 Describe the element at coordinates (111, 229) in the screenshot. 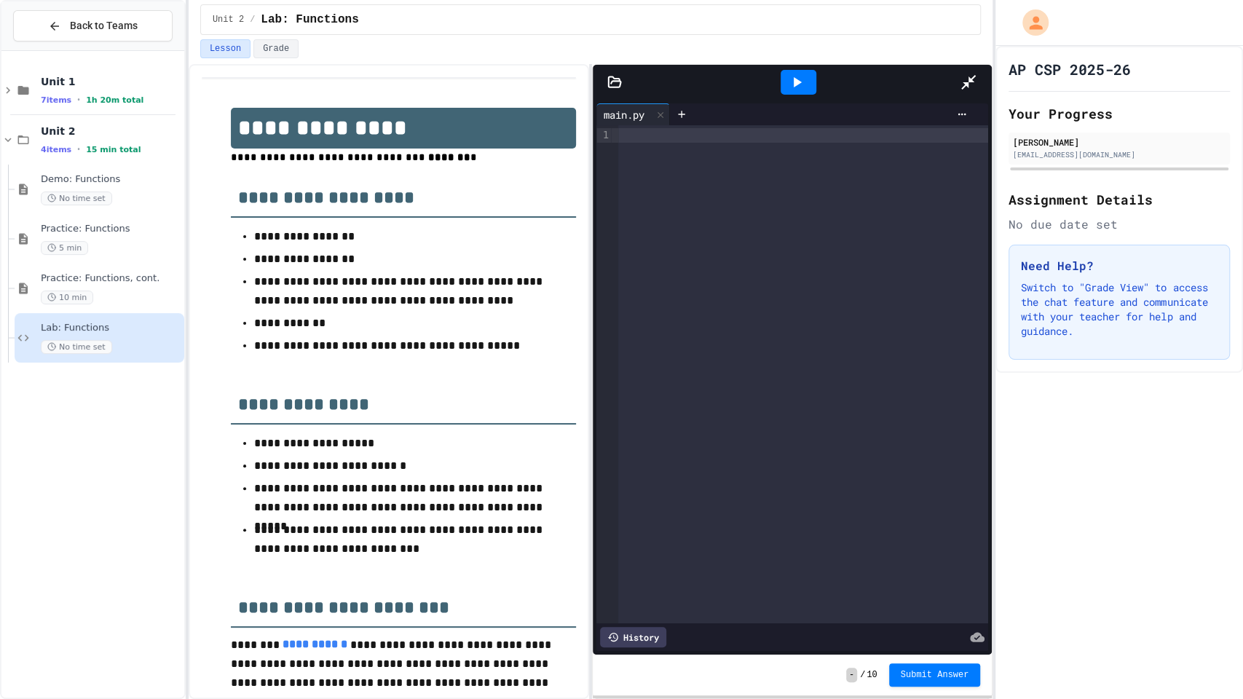

I see `span: Practice: Functions` at that location.